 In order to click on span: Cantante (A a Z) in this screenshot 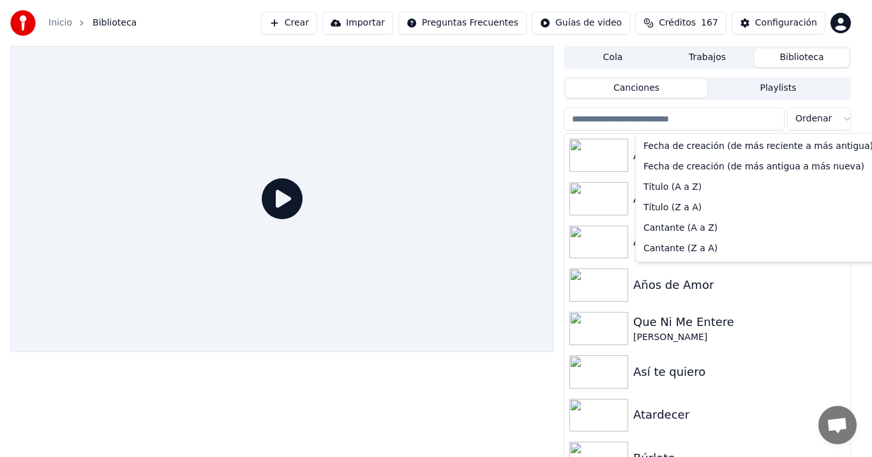, I will do `click(681, 228)`.